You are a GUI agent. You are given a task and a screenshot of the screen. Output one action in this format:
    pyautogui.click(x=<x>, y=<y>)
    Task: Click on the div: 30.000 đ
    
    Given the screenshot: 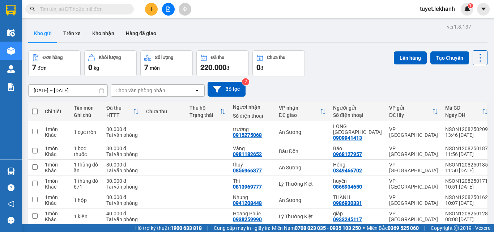 What is the action you would take?
    pyautogui.click(x=122, y=164)
    